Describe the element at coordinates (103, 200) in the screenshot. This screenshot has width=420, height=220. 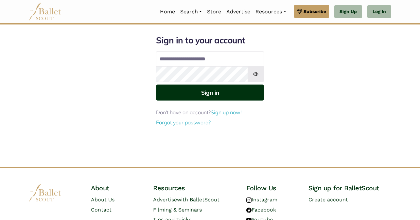
I see `a: About Us` at that location.